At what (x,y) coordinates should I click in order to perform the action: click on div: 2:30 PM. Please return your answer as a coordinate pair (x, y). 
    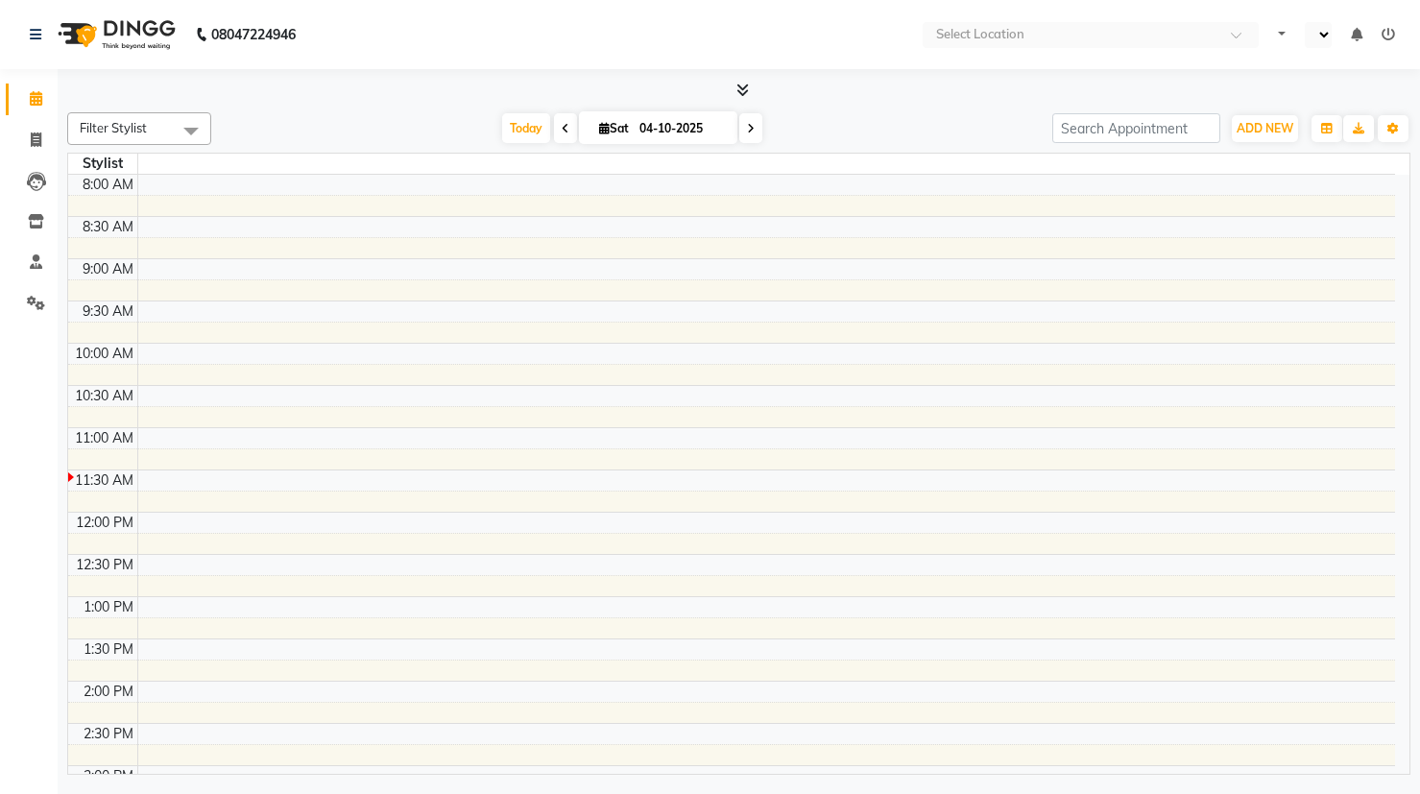
    Looking at the image, I should click on (108, 734).